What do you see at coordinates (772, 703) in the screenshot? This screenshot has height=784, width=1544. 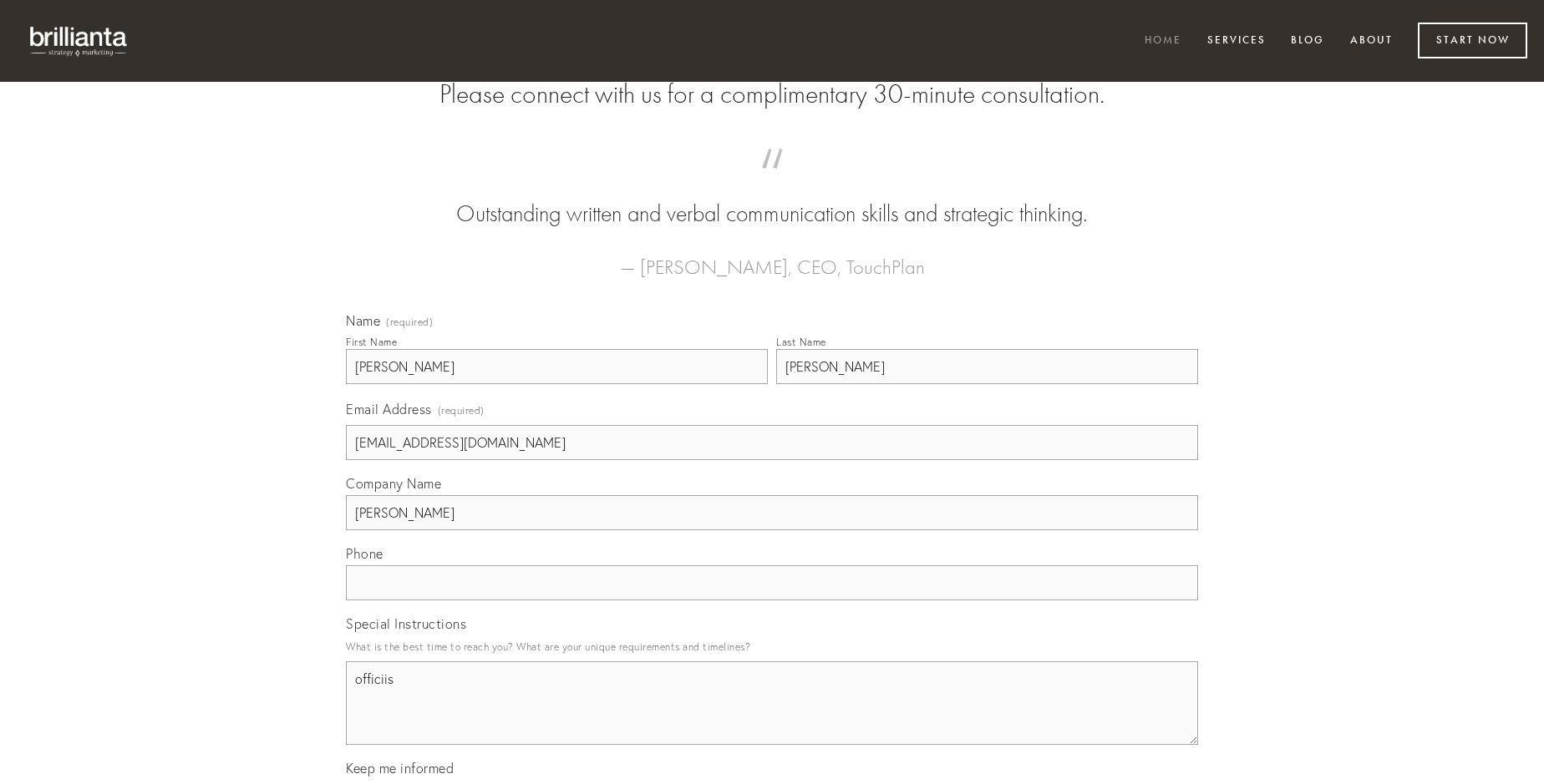 I see `textarea: officiis` at bounding box center [772, 703].